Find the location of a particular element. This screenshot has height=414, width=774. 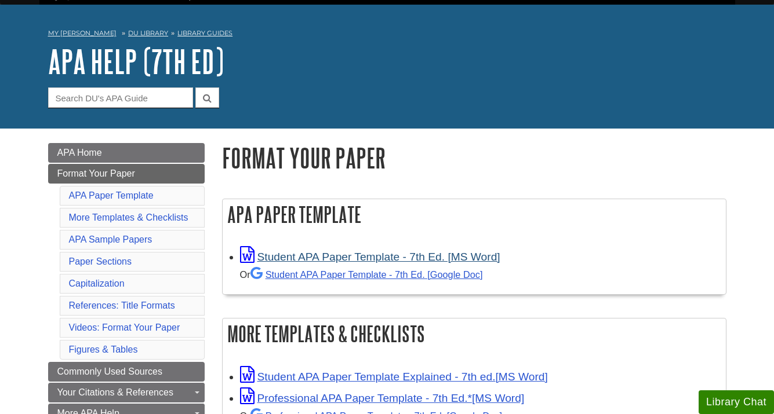

a: APA Help (7th Ed) is located at coordinates (136, 61).